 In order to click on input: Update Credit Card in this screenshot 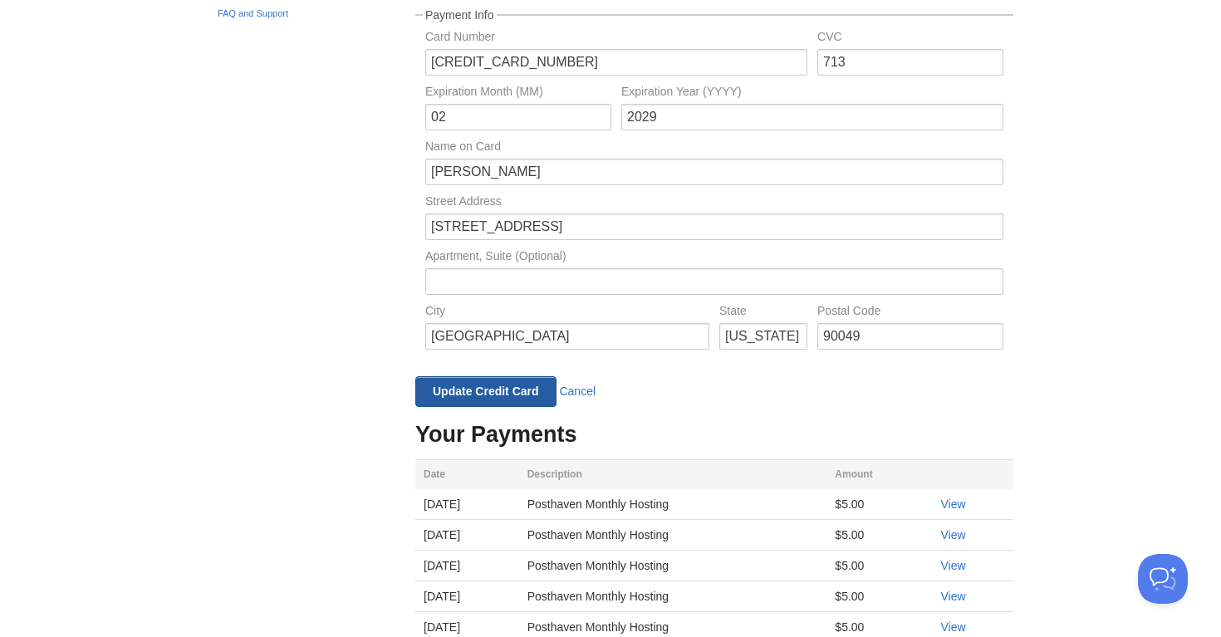, I will do `click(486, 391)`.